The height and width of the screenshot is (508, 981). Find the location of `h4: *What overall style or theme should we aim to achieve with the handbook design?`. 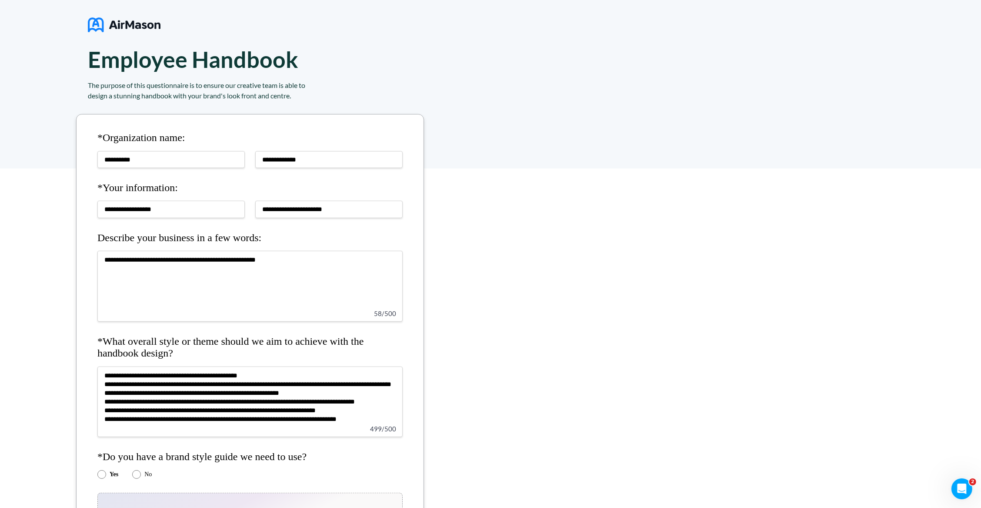

h4: *What overall style or theme should we aim to achieve with the handbook design? is located at coordinates (250, 347).